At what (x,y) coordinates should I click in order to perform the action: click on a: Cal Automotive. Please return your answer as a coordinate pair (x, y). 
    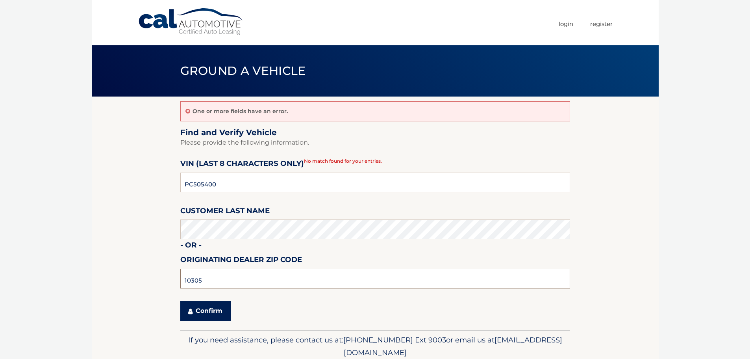
    Looking at the image, I should click on (191, 22).